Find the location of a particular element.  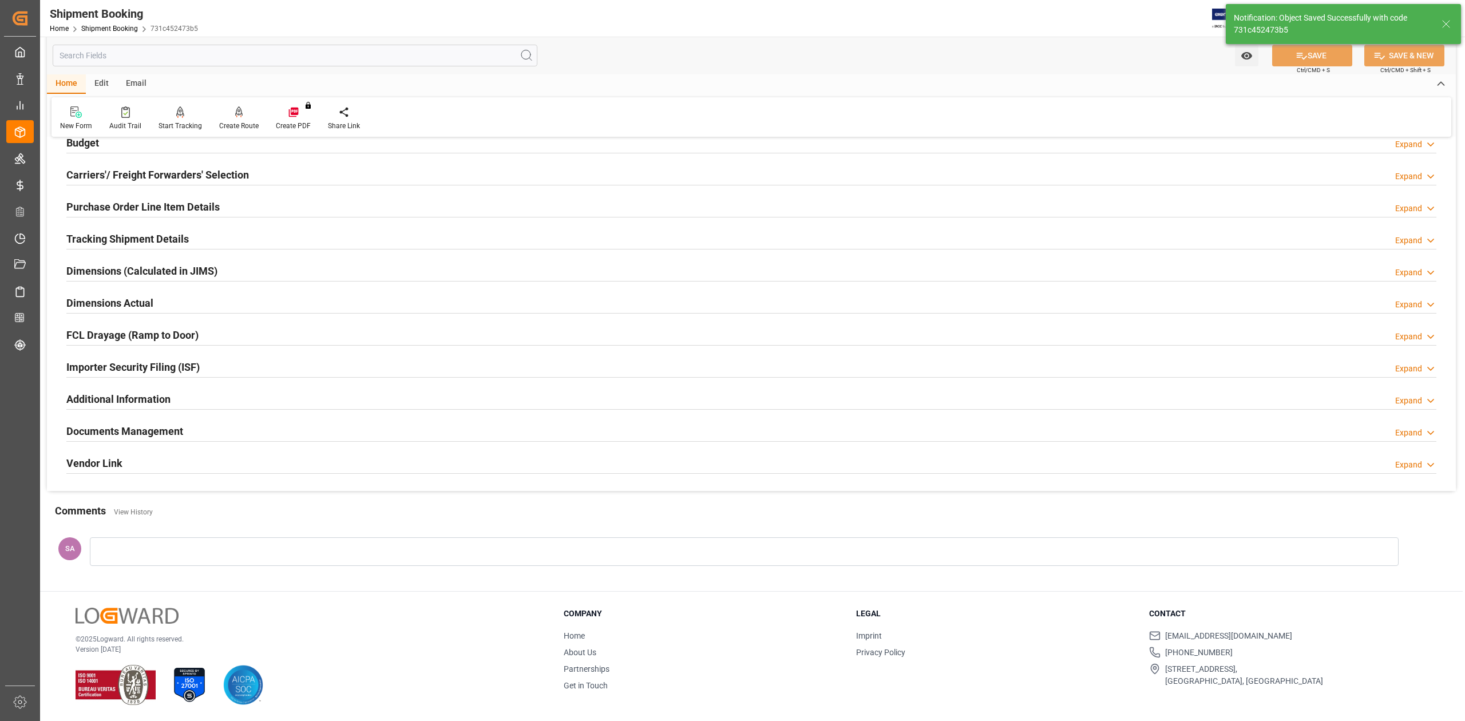

div: Share Link is located at coordinates (344, 126).